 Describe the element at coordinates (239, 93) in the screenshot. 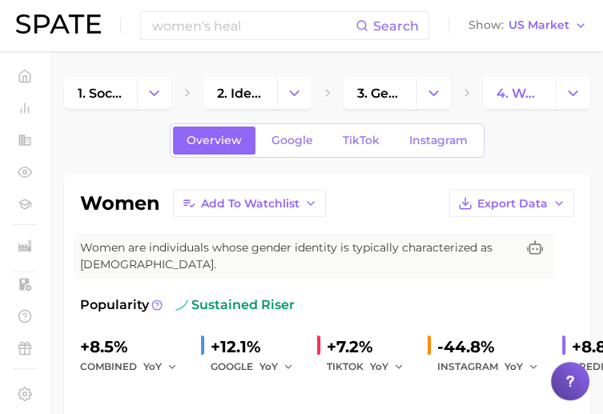

I see `span: 2. identity & community` at that location.